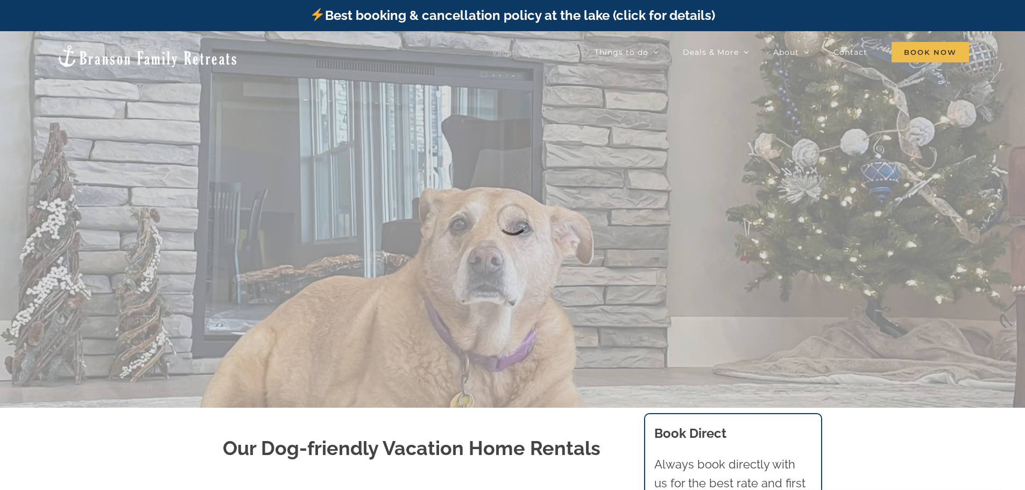  What do you see at coordinates (412, 448) in the screenshot?
I see `strong: Our Dog-friendly Vacation Home Rentals` at bounding box center [412, 448].